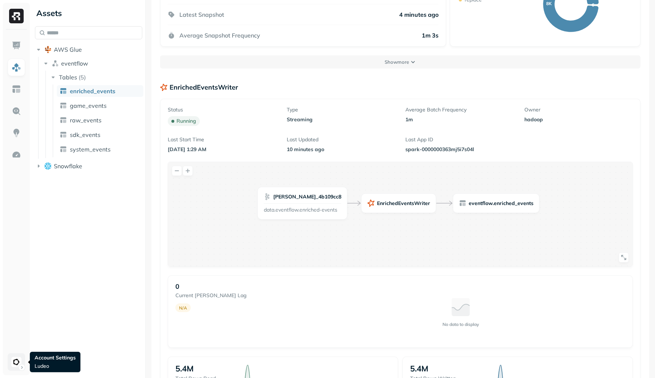  I want to click on img: Asset Explorer, so click(16, 89).